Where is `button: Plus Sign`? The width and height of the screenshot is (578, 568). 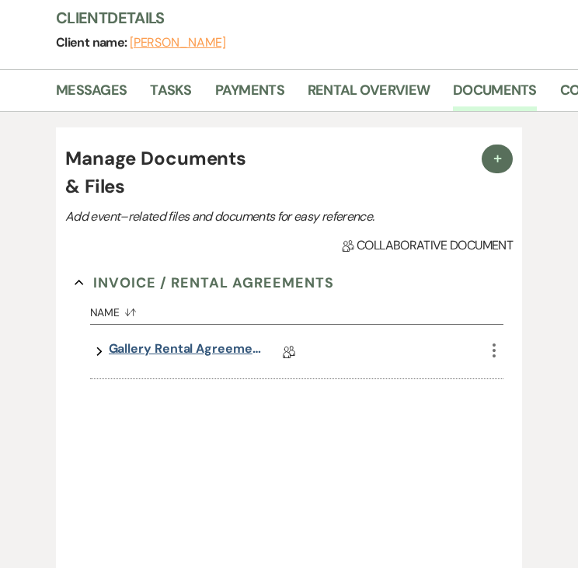 button: Plus Sign is located at coordinates (497, 159).